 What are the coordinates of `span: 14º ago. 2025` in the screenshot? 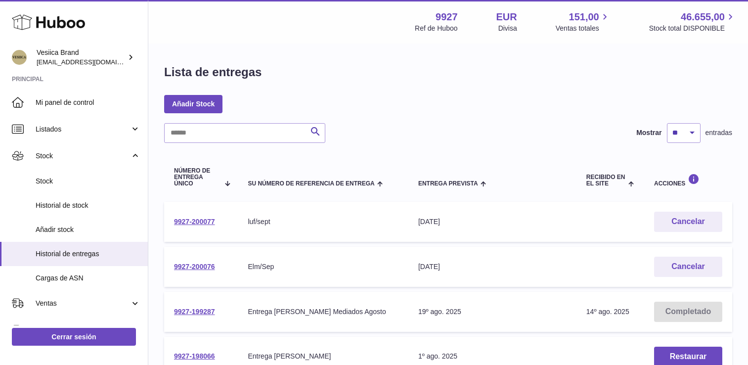 It's located at (608, 312).